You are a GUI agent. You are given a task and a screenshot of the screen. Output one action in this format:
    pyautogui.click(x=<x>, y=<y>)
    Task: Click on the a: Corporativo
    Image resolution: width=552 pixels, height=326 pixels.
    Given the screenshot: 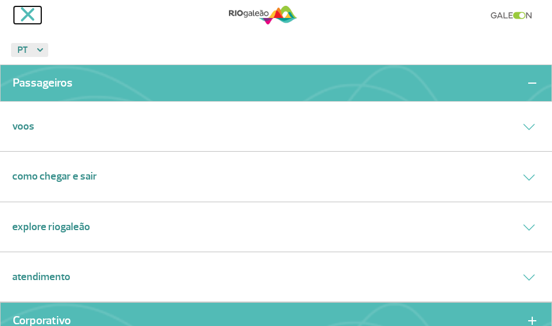 What is the action you would take?
    pyautogui.click(x=42, y=320)
    